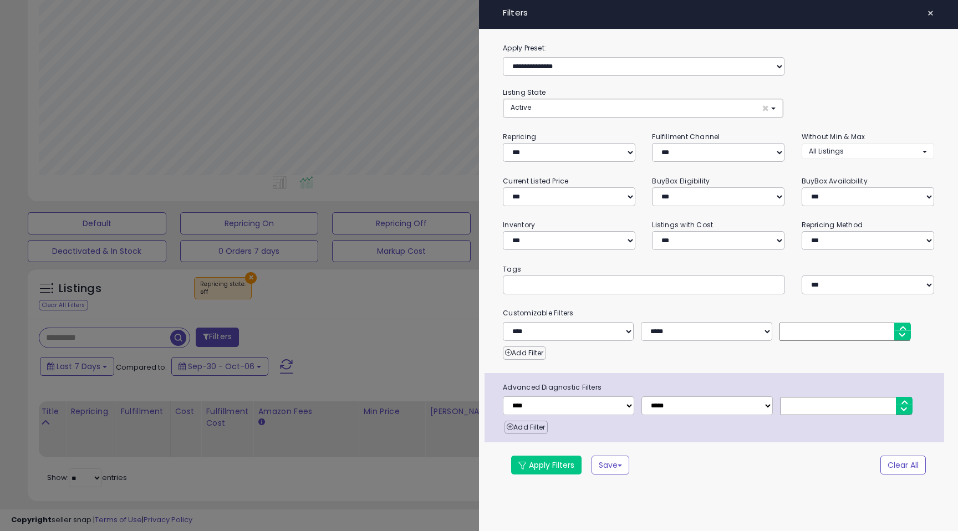 This screenshot has height=531, width=958. I want to click on button: Apply Filters, so click(546, 465).